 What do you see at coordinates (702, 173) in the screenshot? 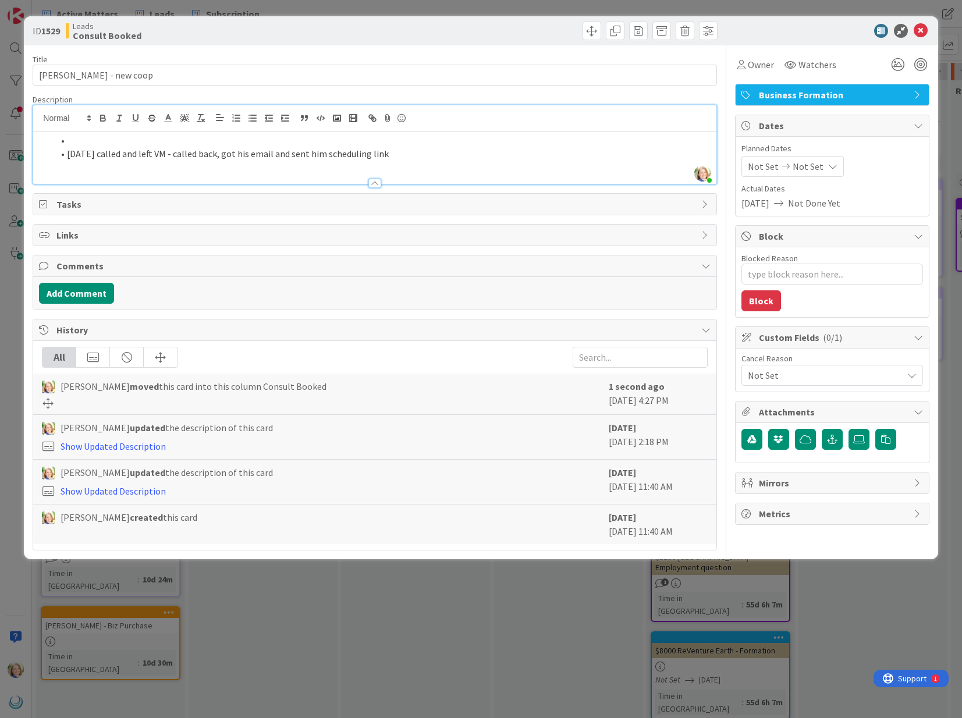
I see `img: Sl300r1zNejTcUF0uYcJund7nRpyjiOK.jpg` at bounding box center [702, 173].